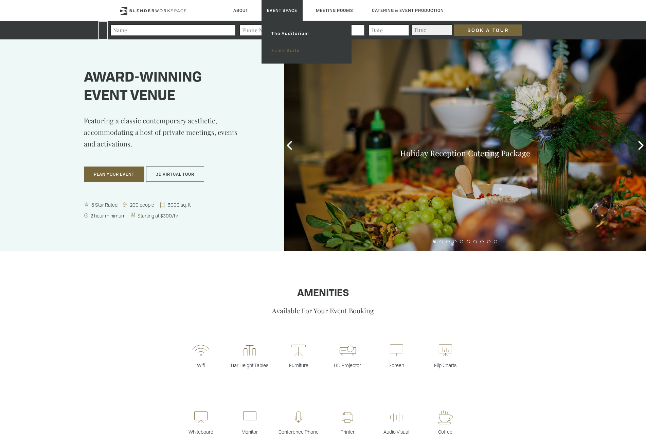 The image size is (646, 435). Describe the element at coordinates (323, 294) in the screenshot. I see `h1: Amenities` at that location.